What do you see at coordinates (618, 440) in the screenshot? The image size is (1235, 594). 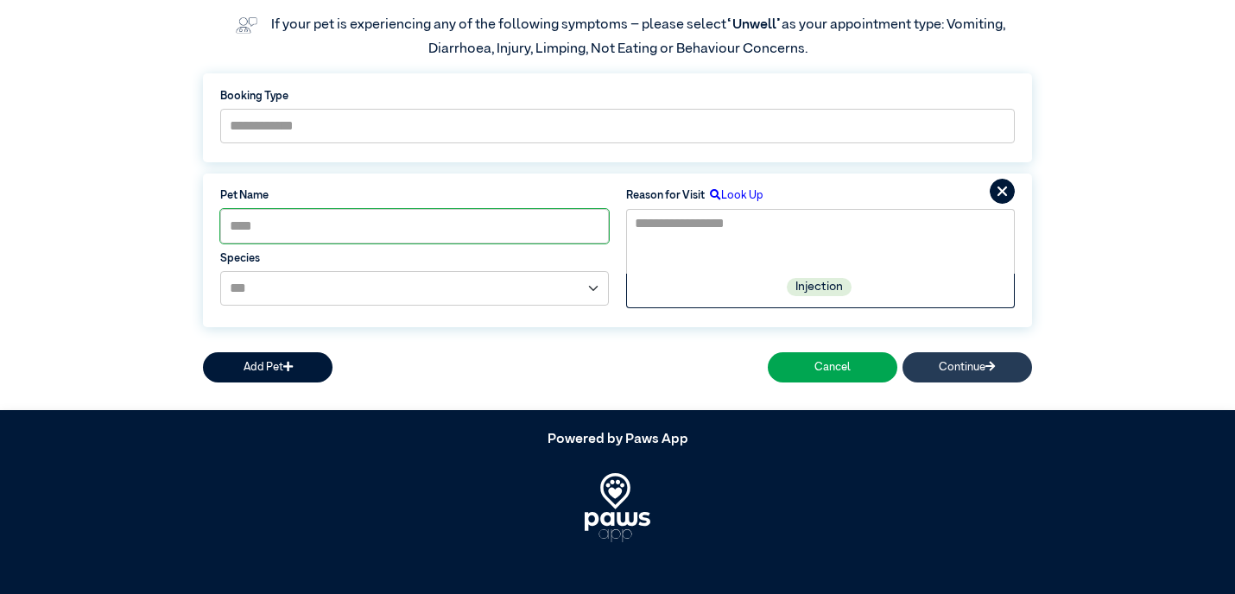 I see `h5: Powered by Paws App` at bounding box center [618, 440].